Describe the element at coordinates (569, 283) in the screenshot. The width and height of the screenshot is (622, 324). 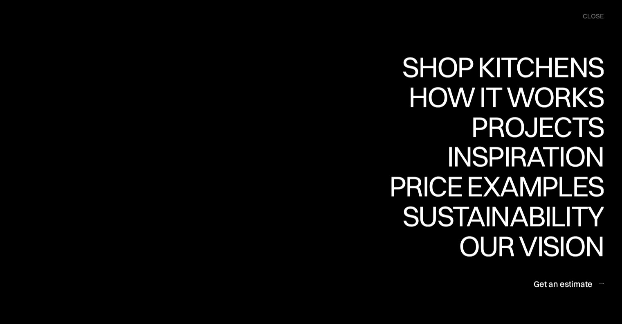
I see `a: Get an estimate` at that location.